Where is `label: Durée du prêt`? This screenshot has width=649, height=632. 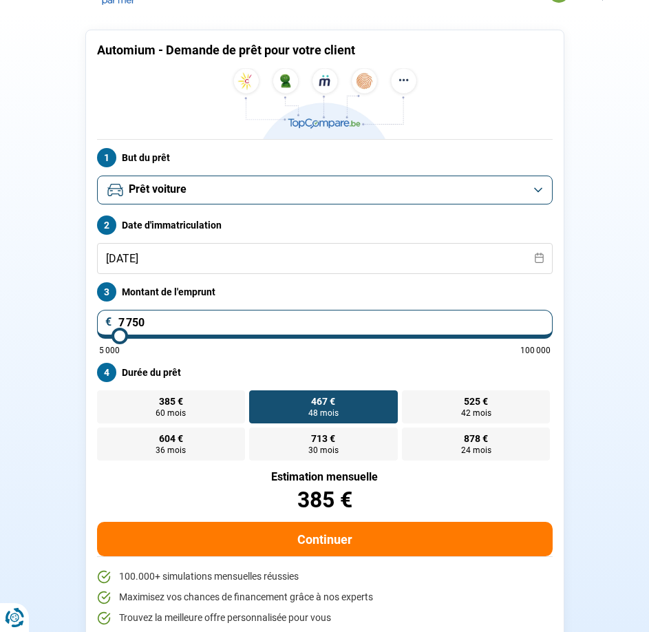
label: Durée du prêt is located at coordinates (325, 372).